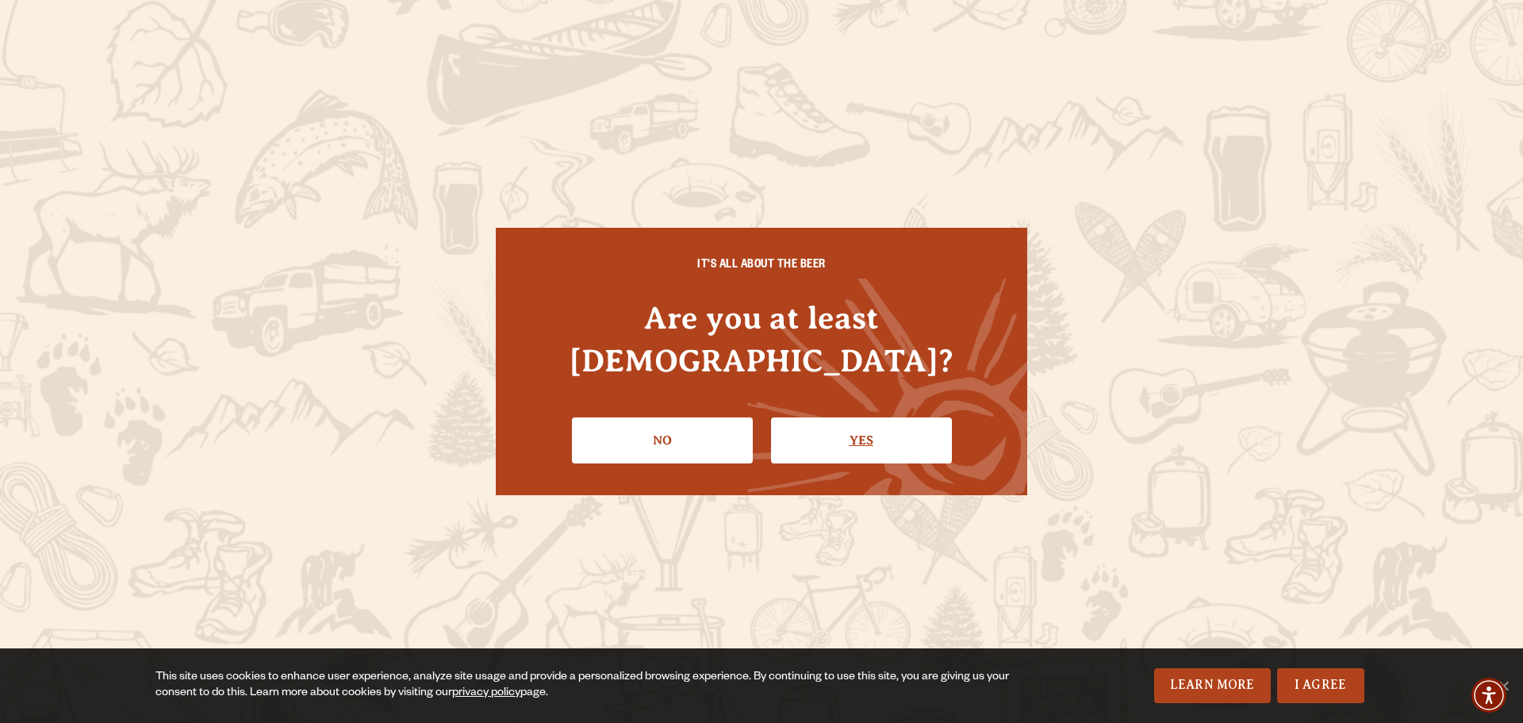  Describe the element at coordinates (589, 685) in the screenshot. I see `div: This site uses cookies to enhance user experience, analyze site usage and provide a personalized ...` at that location.